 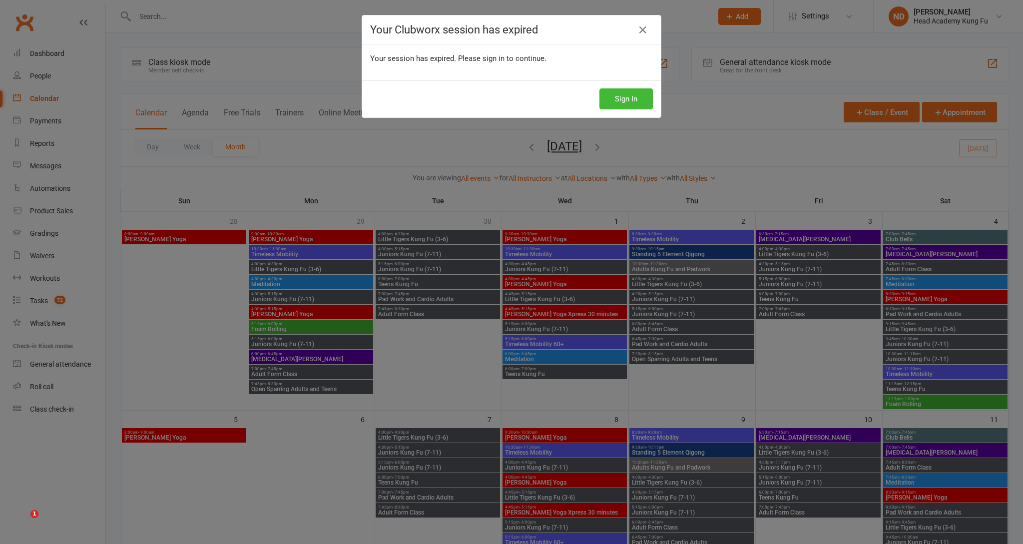 What do you see at coordinates (626, 99) in the screenshot?
I see `button: Sign In` at bounding box center [626, 99].